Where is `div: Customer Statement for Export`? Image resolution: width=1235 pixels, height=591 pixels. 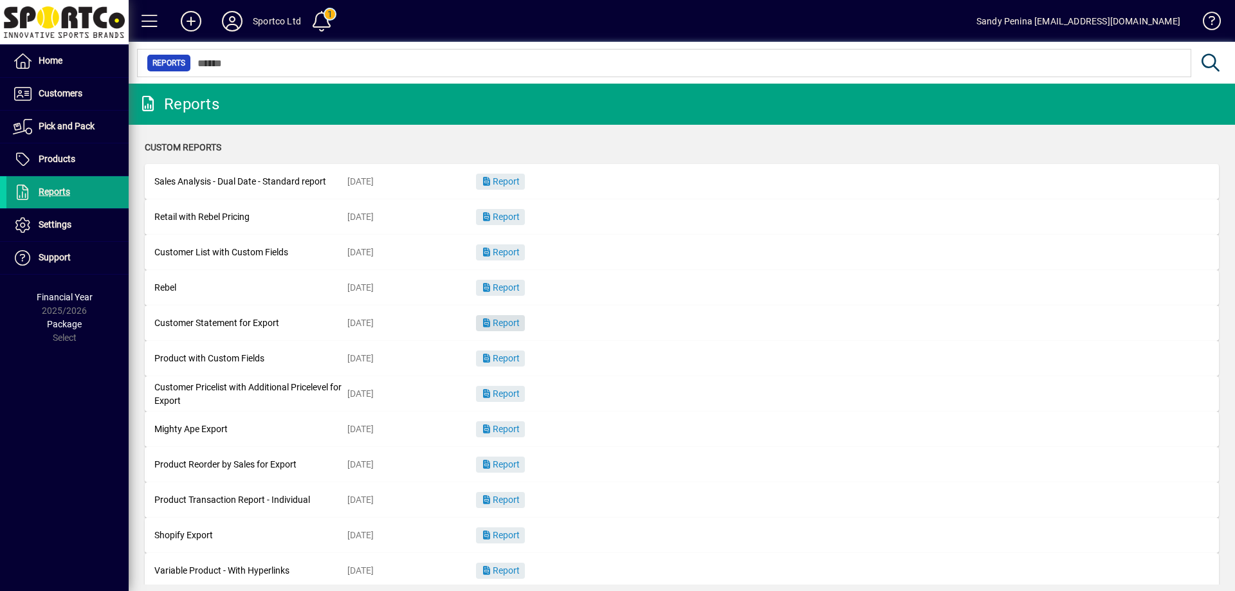
div: Customer Statement for Export is located at coordinates (251, 323).